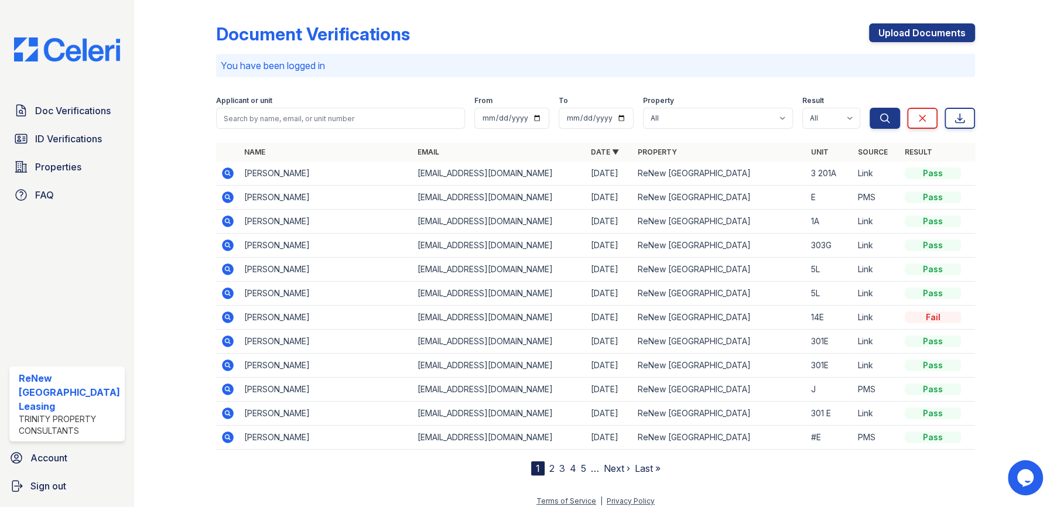  What do you see at coordinates (812, 101) in the screenshot?
I see `label: Result` at bounding box center [812, 101].